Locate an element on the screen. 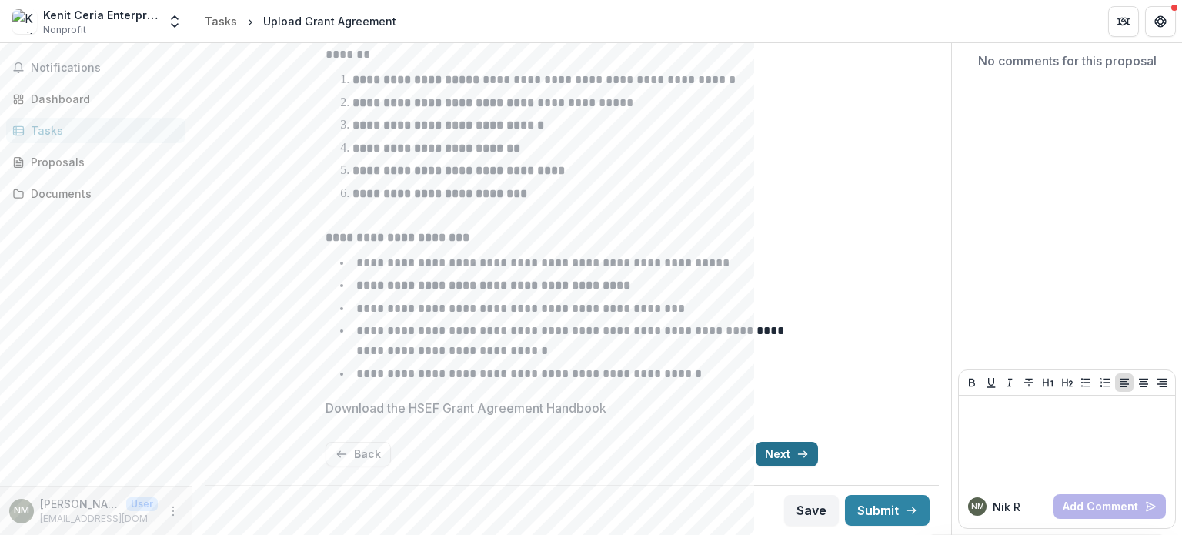 This screenshot has height=535, width=1182. button: Underline is located at coordinates (991, 382).